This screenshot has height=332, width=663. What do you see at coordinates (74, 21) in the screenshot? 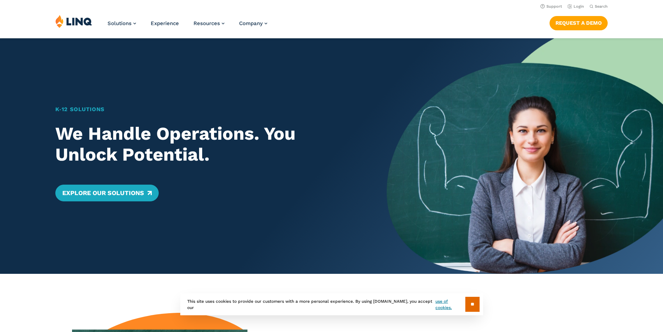
I see `img: LINQ | K‑12 Software` at bounding box center [74, 21].